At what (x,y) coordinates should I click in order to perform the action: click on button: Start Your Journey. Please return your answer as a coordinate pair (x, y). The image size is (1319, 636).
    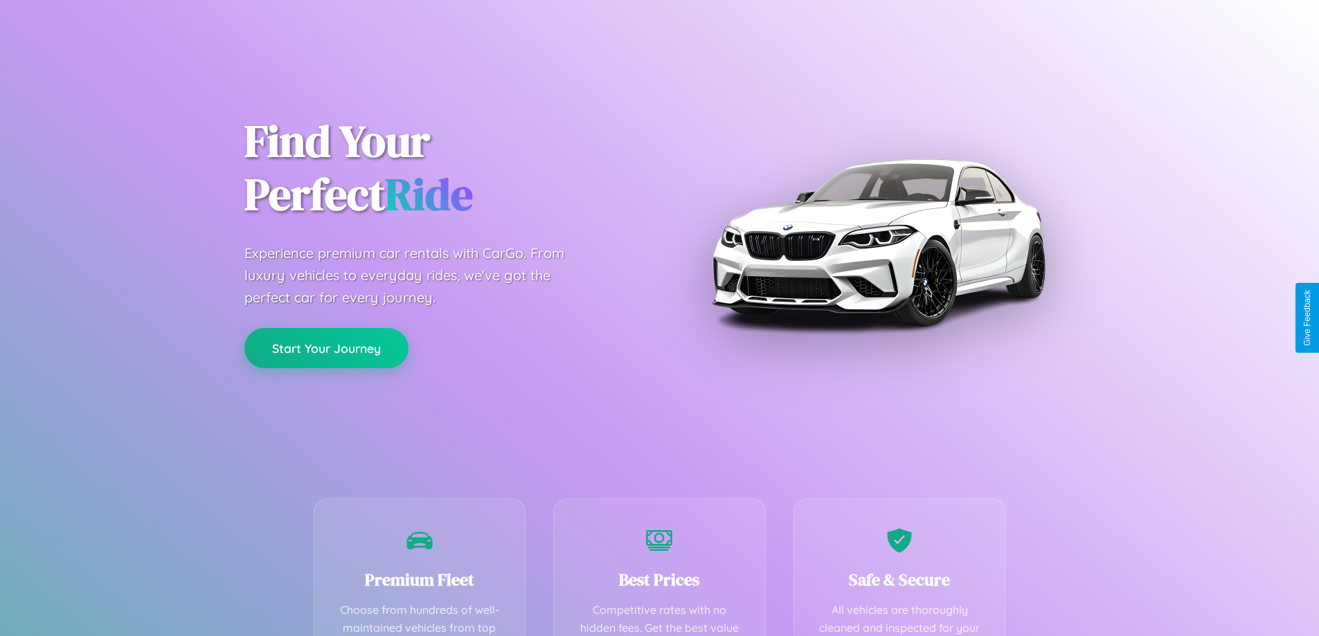
    Looking at the image, I should click on (326, 348).